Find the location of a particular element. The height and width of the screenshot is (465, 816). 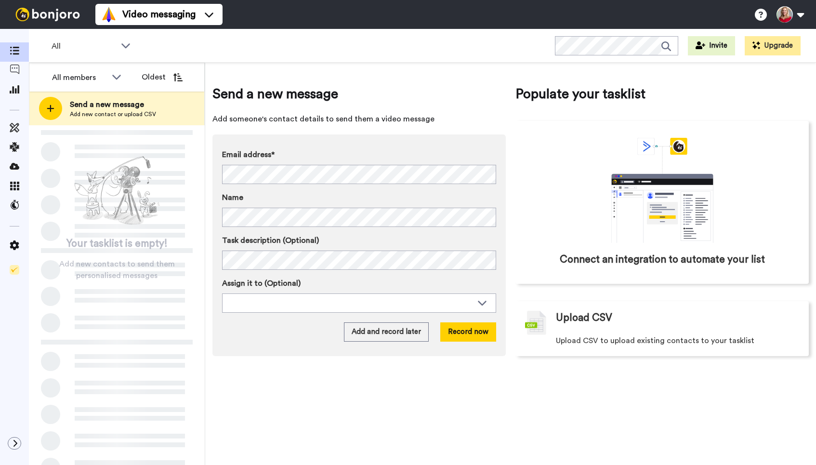

span: Add new contact or upload CSV is located at coordinates (113, 114).